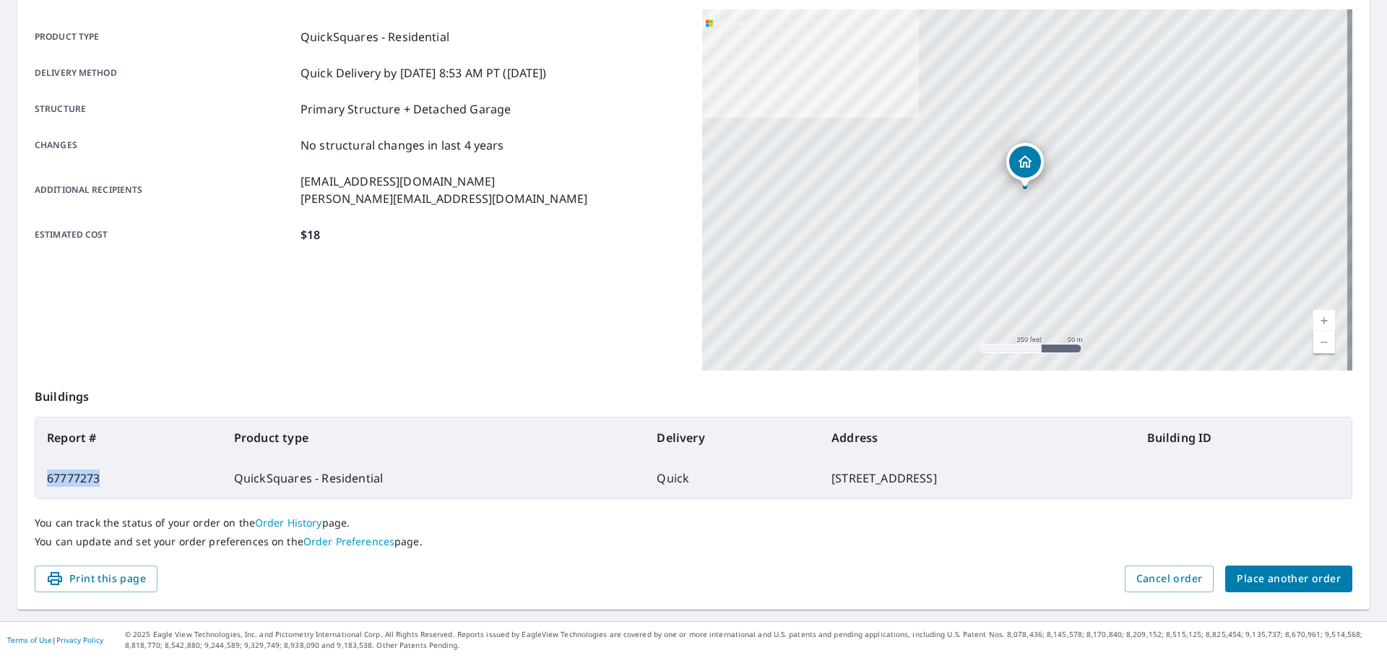  Describe the element at coordinates (693, 523) in the screenshot. I see `p: You can track the status of your order on the page.` at that location.